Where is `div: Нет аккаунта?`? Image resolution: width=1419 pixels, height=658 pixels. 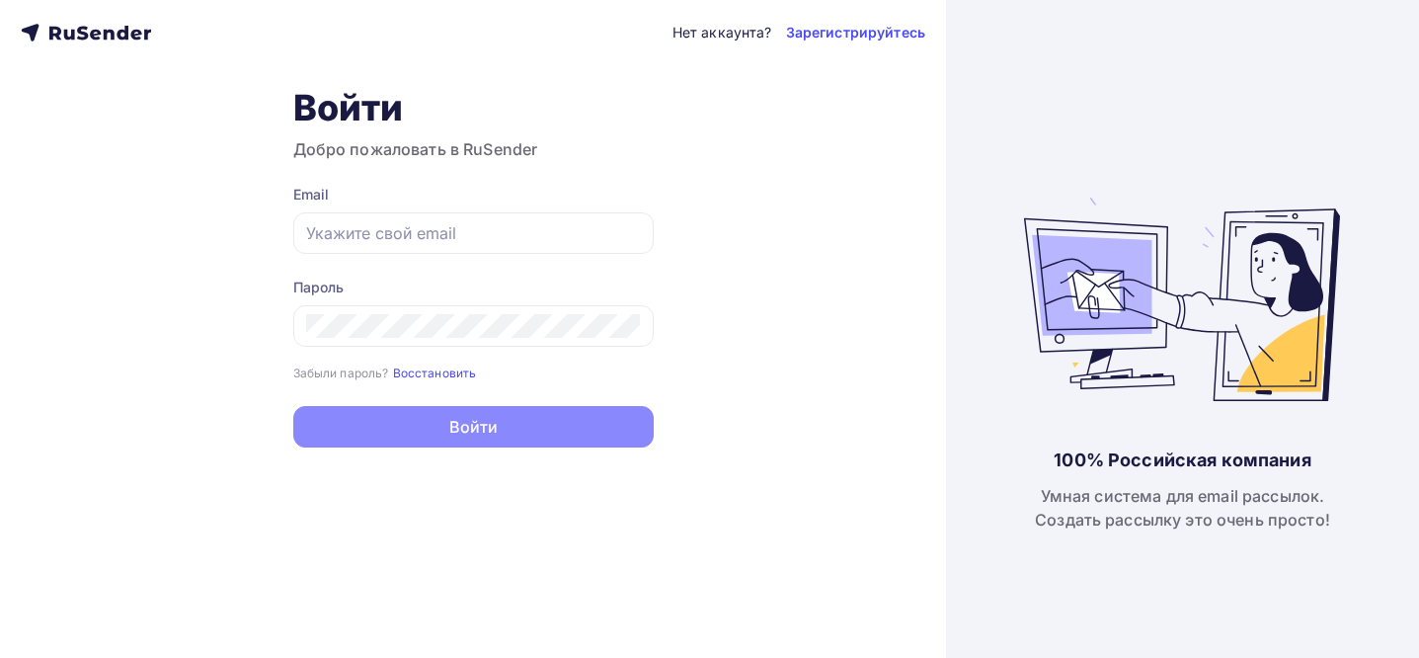 div: Нет аккаунта? is located at coordinates (722, 33).